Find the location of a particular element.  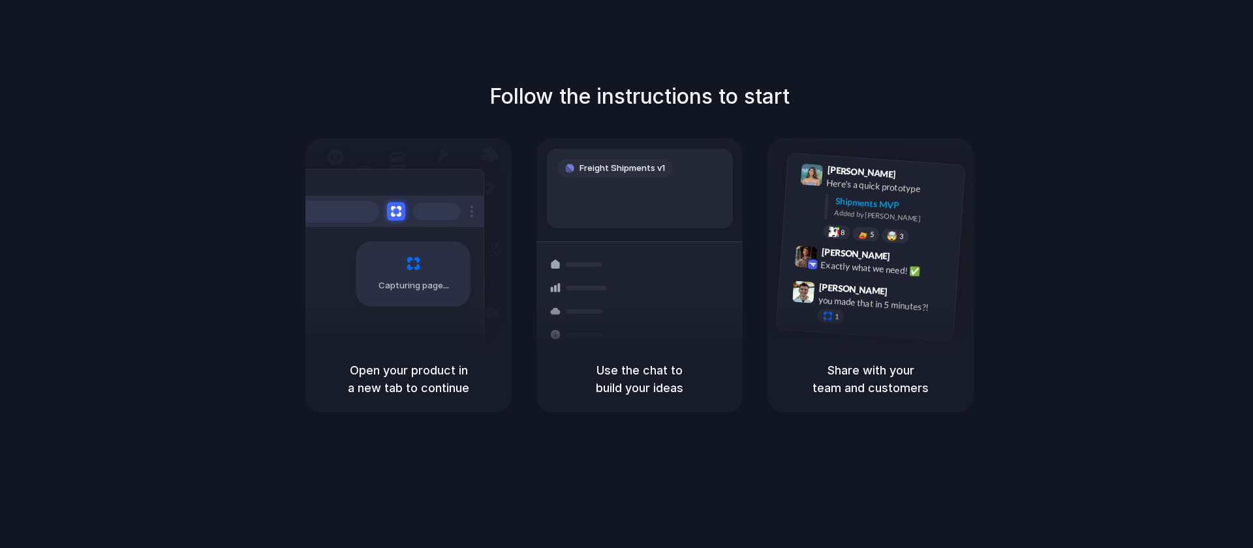

span: Capturing page is located at coordinates (414, 286).